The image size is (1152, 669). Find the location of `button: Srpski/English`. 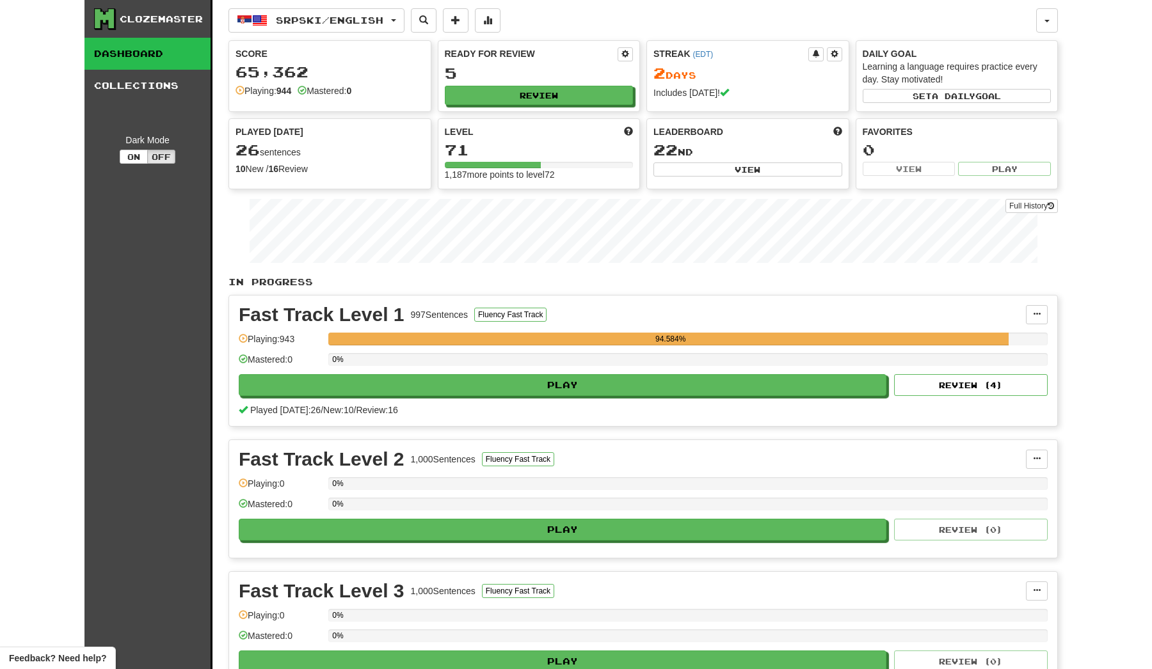

button: Srpski/English is located at coordinates (316, 20).